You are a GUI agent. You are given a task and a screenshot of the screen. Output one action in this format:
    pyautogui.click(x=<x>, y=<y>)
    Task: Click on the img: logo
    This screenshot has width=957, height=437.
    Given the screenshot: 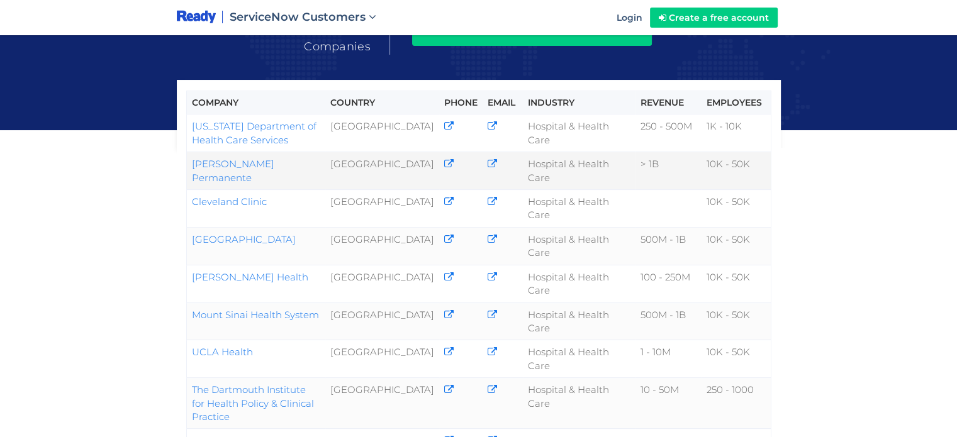 What is the action you would take?
    pyautogui.click(x=196, y=17)
    